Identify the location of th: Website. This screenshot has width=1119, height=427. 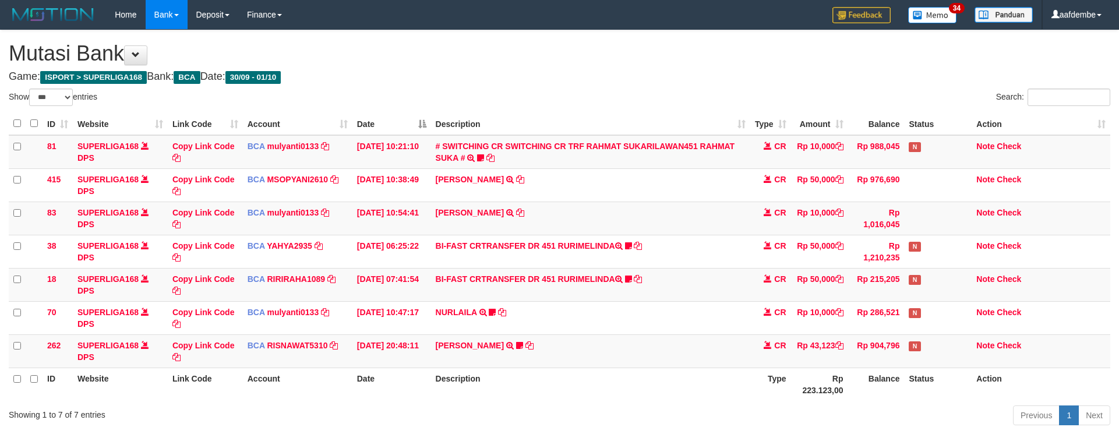
(120, 384).